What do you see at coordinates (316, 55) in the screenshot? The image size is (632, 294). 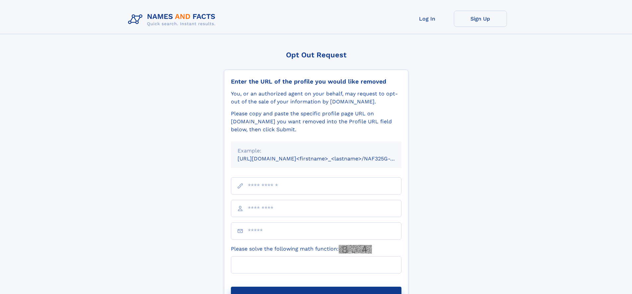 I see `div: Opt Out Request` at bounding box center [316, 55].